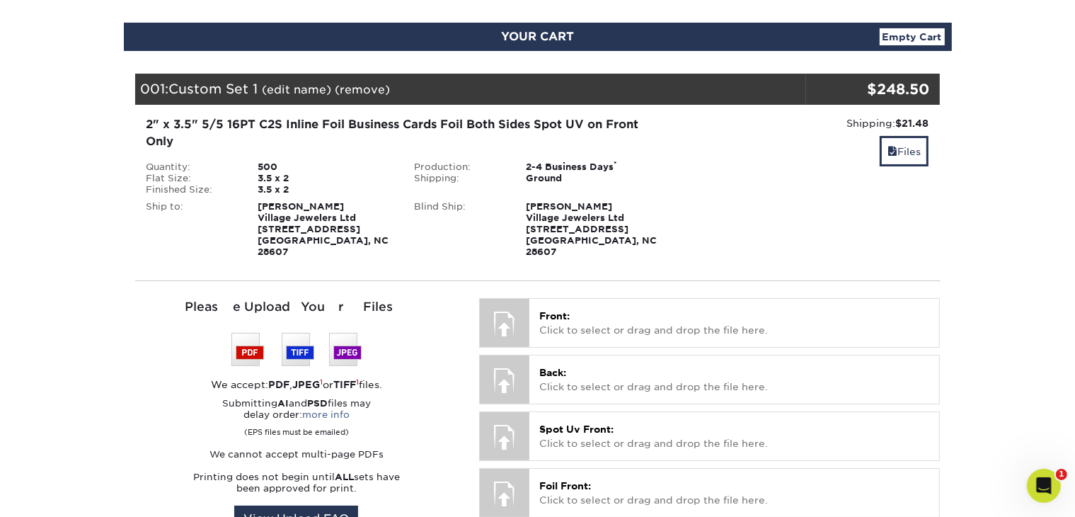 This screenshot has height=517, width=1075. What do you see at coordinates (911, 123) in the screenshot?
I see `strong: $21.48` at bounding box center [911, 123].